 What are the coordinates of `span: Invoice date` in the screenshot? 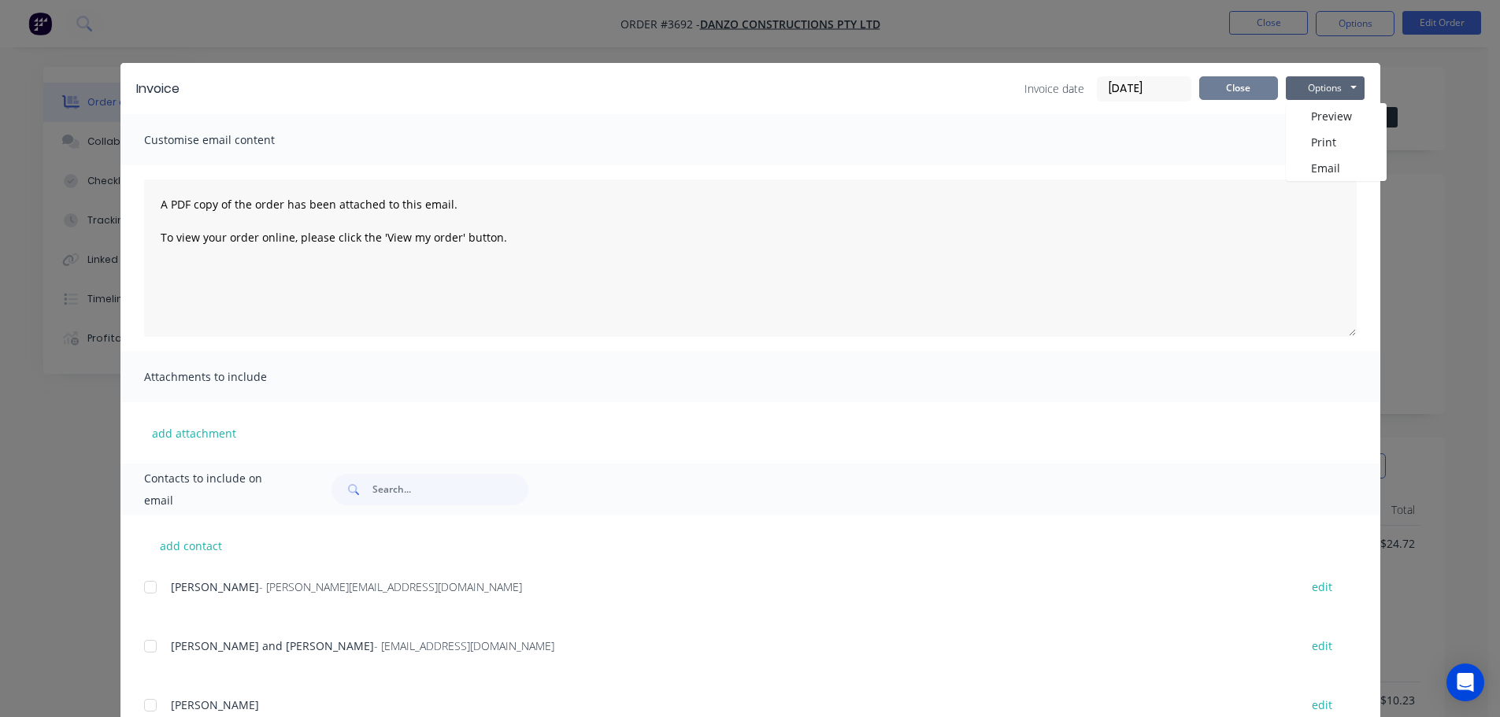 It's located at (1054, 88).